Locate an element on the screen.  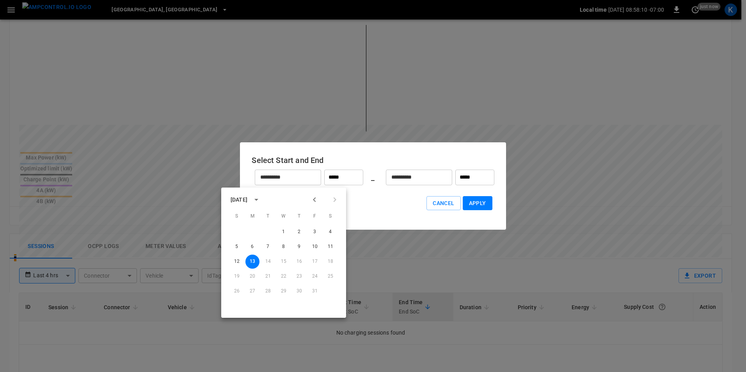
span: Friday is located at coordinates (315, 216).